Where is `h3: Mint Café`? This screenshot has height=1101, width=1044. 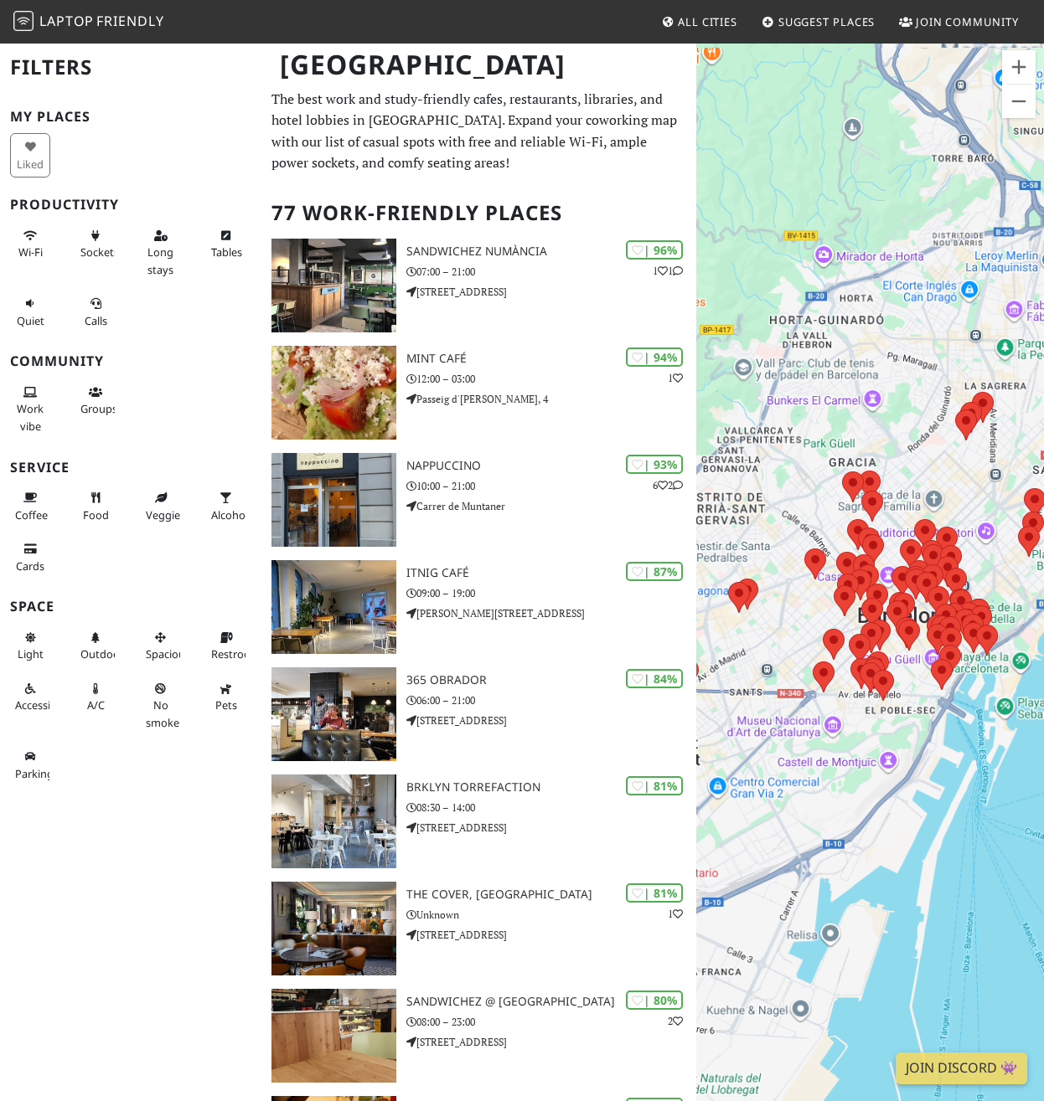 h3: Mint Café is located at coordinates (551, 358).